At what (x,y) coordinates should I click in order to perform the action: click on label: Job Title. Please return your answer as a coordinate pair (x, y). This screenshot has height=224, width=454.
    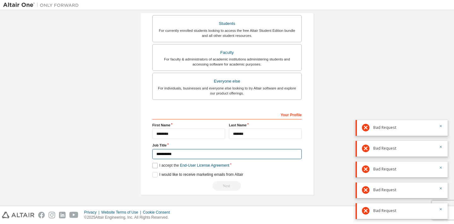
    Looking at the image, I should click on (227, 145).